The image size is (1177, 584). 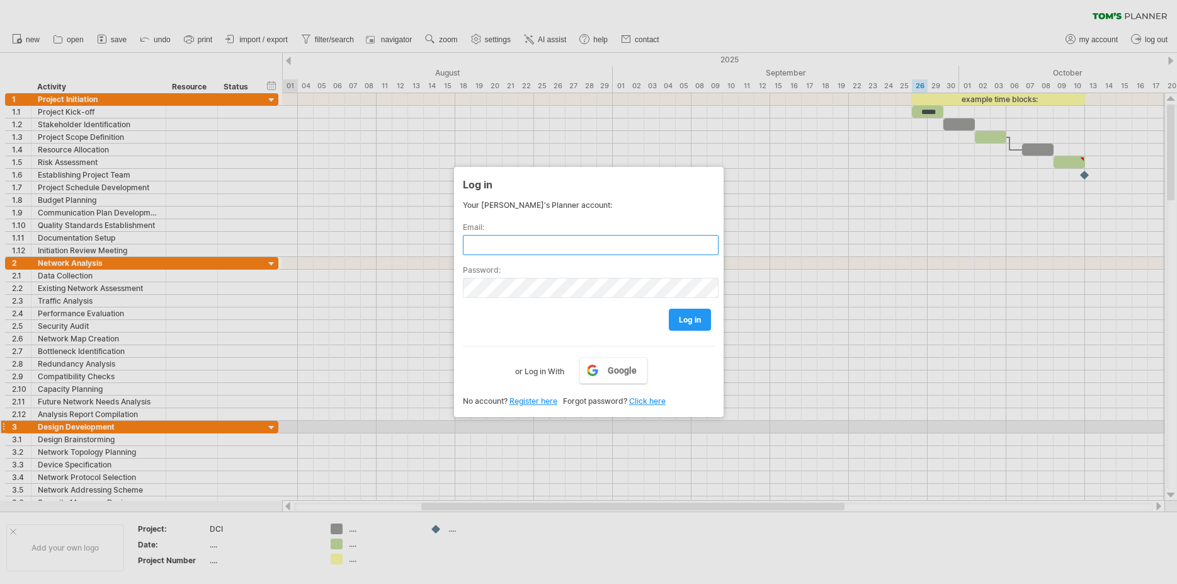 I want to click on span: Google, so click(x=622, y=370).